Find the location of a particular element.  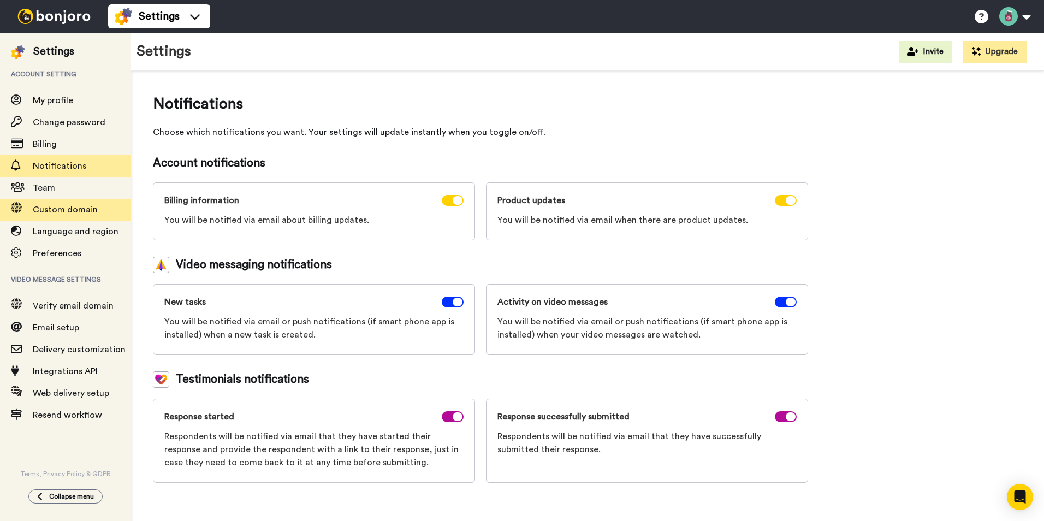

span: Delivery customization is located at coordinates (79, 349).